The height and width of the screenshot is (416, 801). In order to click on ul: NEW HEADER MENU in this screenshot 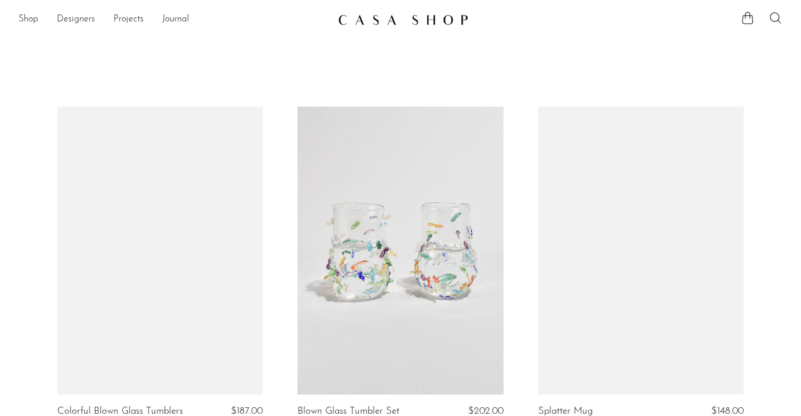, I will do `click(174, 20)`.